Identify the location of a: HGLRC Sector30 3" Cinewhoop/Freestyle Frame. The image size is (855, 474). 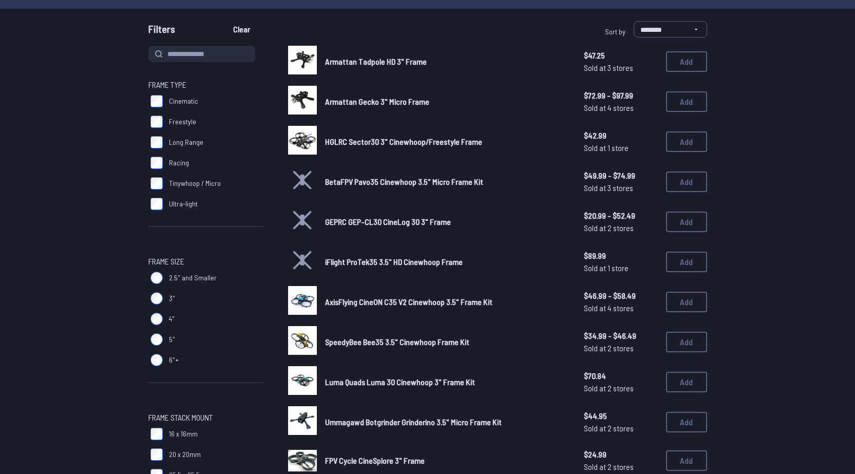
(446, 142).